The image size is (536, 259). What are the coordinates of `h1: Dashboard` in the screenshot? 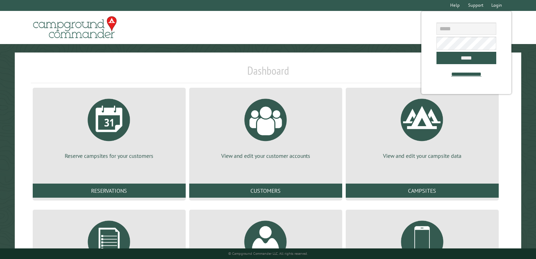 It's located at (268, 73).